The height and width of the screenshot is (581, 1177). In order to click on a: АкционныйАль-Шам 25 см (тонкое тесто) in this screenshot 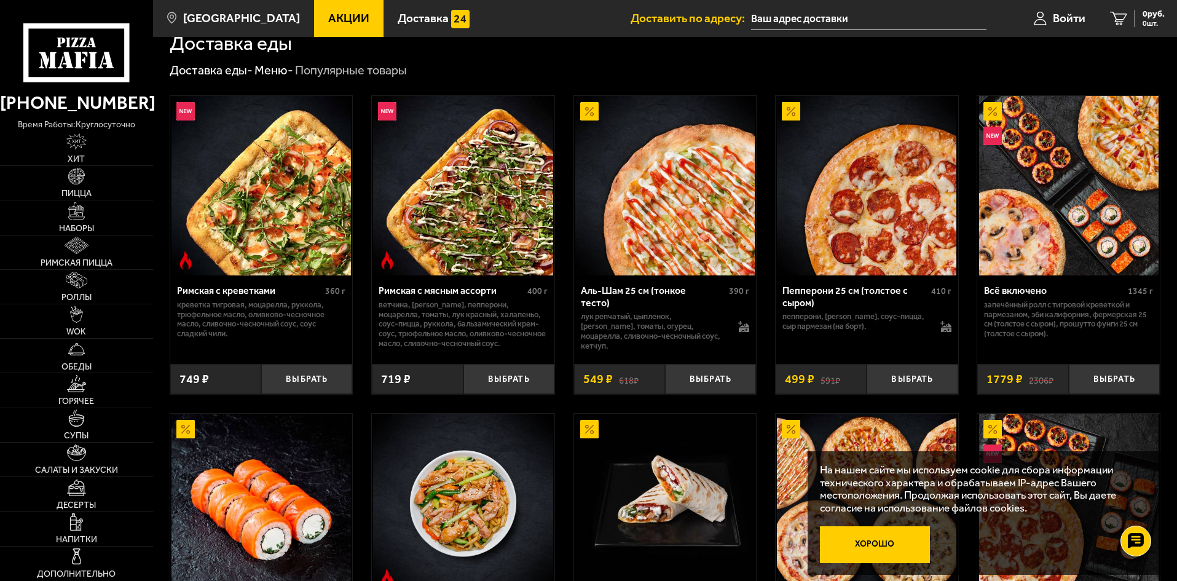, I will do `click(665, 186)`.